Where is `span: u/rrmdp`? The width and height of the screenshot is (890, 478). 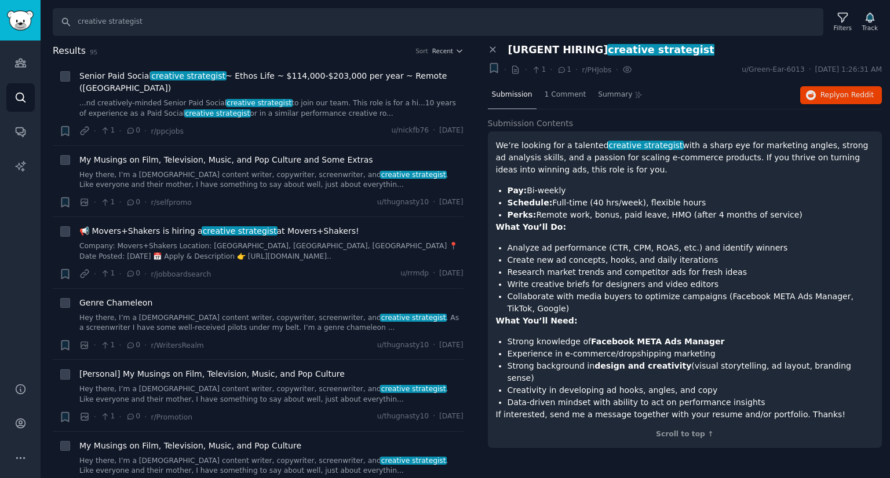
span: u/rrmdp is located at coordinates (414, 274).